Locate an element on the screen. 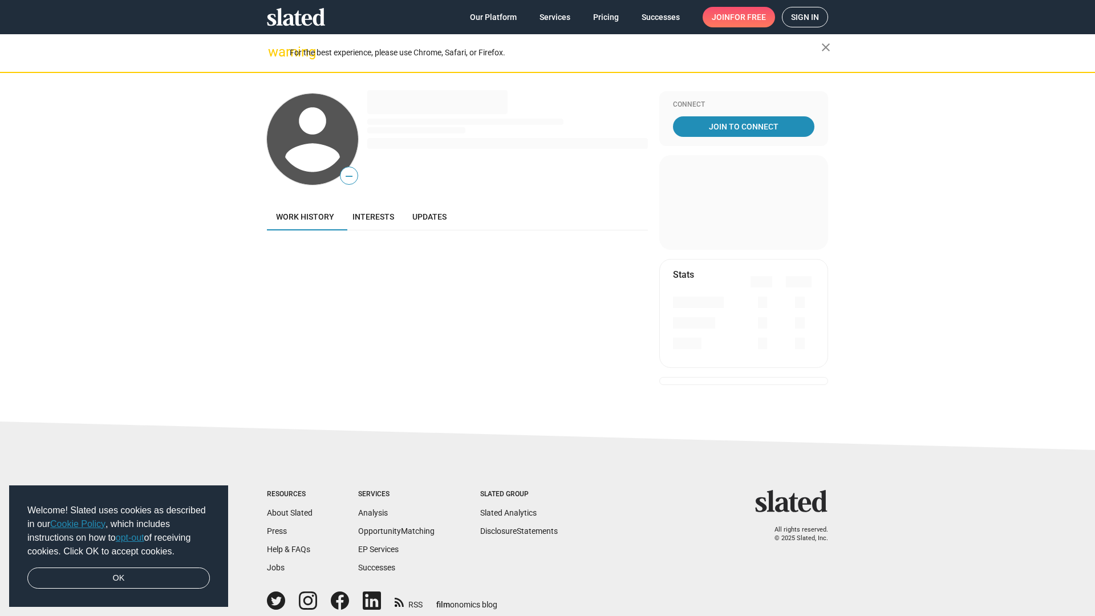 The height and width of the screenshot is (616, 1095). mat-card-title: Stats is located at coordinates (683, 274).